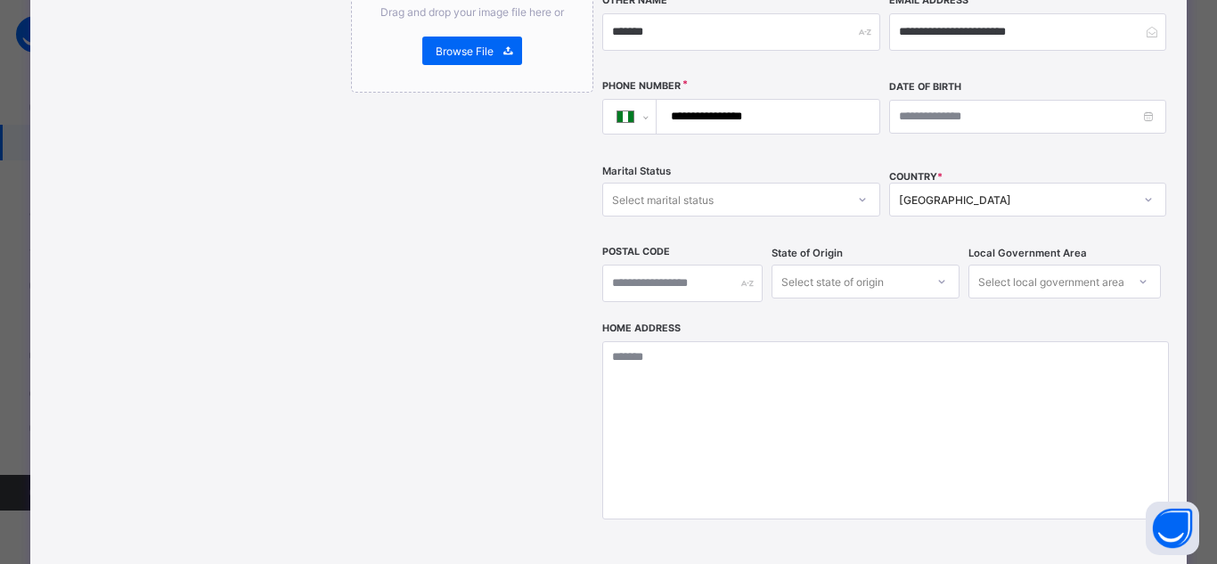  What do you see at coordinates (636, 251) in the screenshot?
I see `label: Postal Code` at bounding box center [636, 251].